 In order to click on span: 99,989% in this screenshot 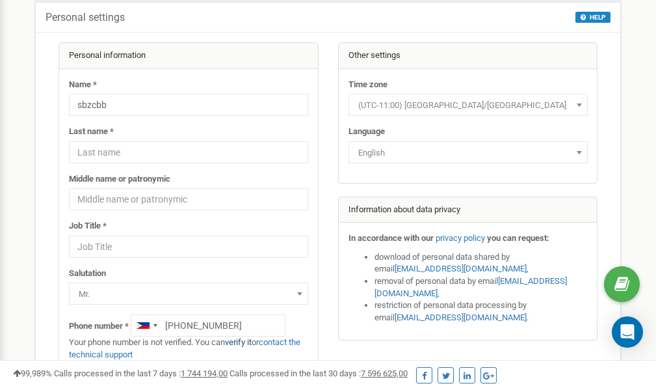, I will do `click(33, 373)`.